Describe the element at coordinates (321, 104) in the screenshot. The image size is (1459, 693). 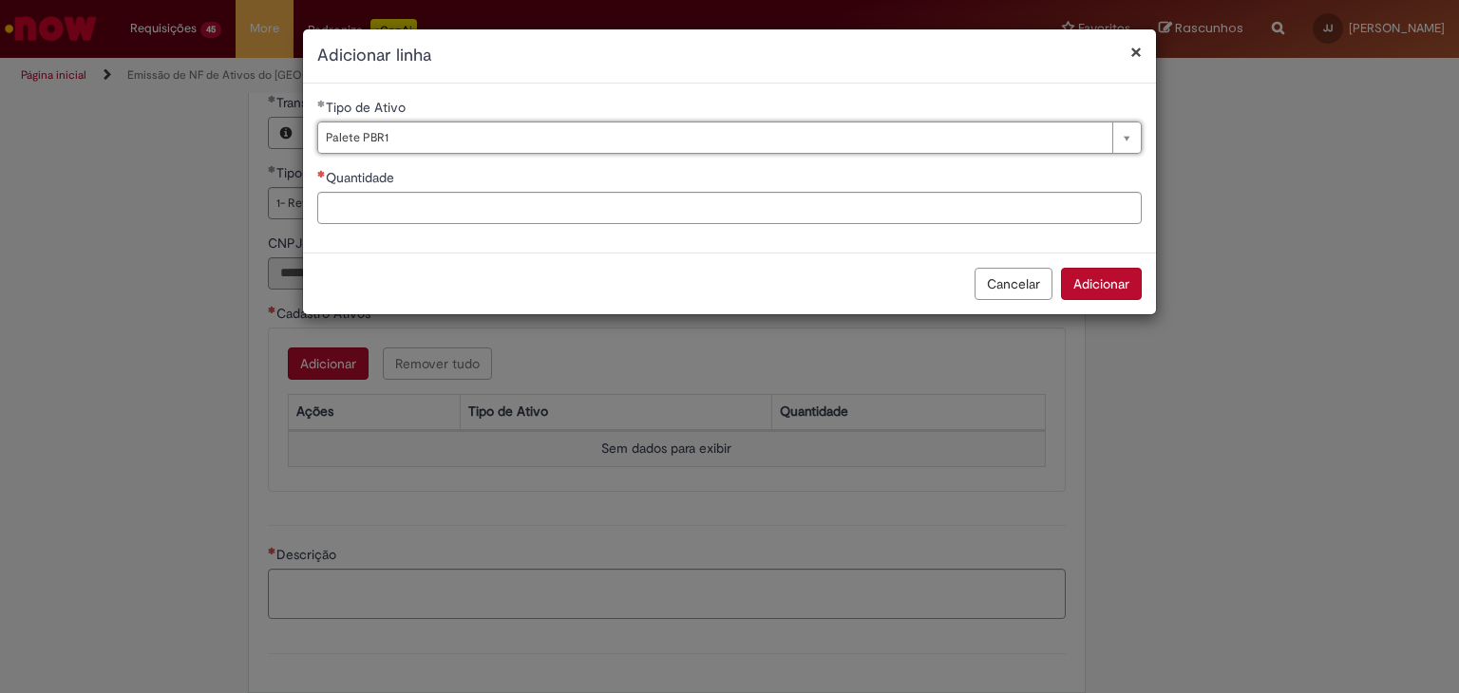
I see `span: Obrigatório Preenchido` at that location.